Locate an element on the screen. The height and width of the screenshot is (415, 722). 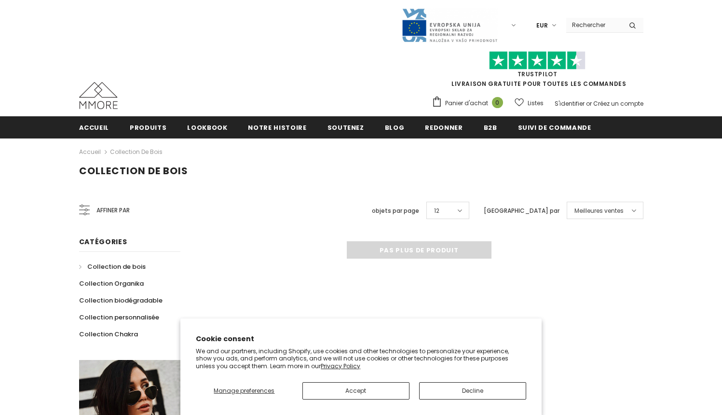
a: Suivi de commande is located at coordinates (555, 127).